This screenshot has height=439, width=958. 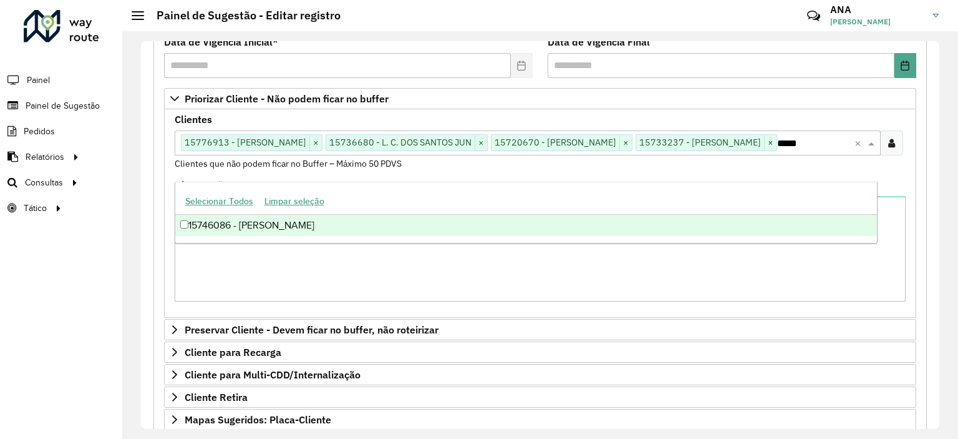 I want to click on span: Relatórios, so click(x=45, y=157).